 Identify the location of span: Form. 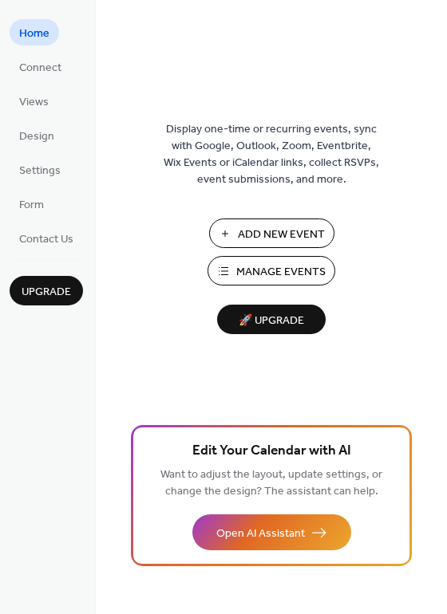
(31, 205).